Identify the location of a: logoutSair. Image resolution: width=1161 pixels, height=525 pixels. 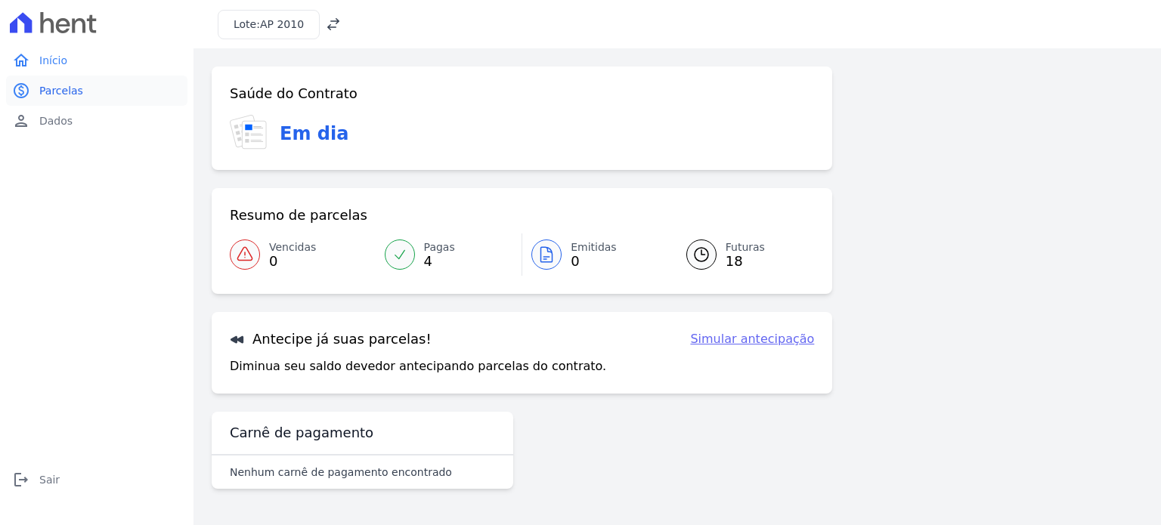
(97, 480).